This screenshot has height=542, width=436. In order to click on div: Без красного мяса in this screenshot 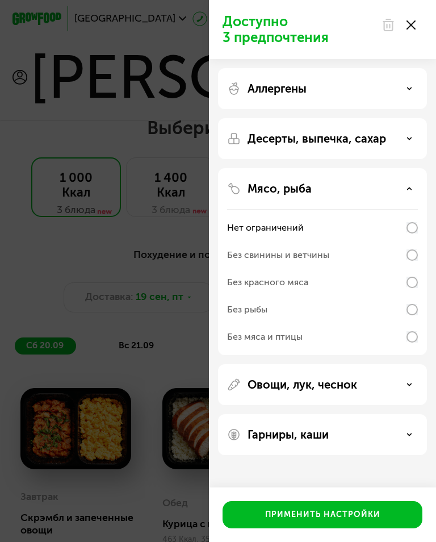, I will do `click(267, 282)`.